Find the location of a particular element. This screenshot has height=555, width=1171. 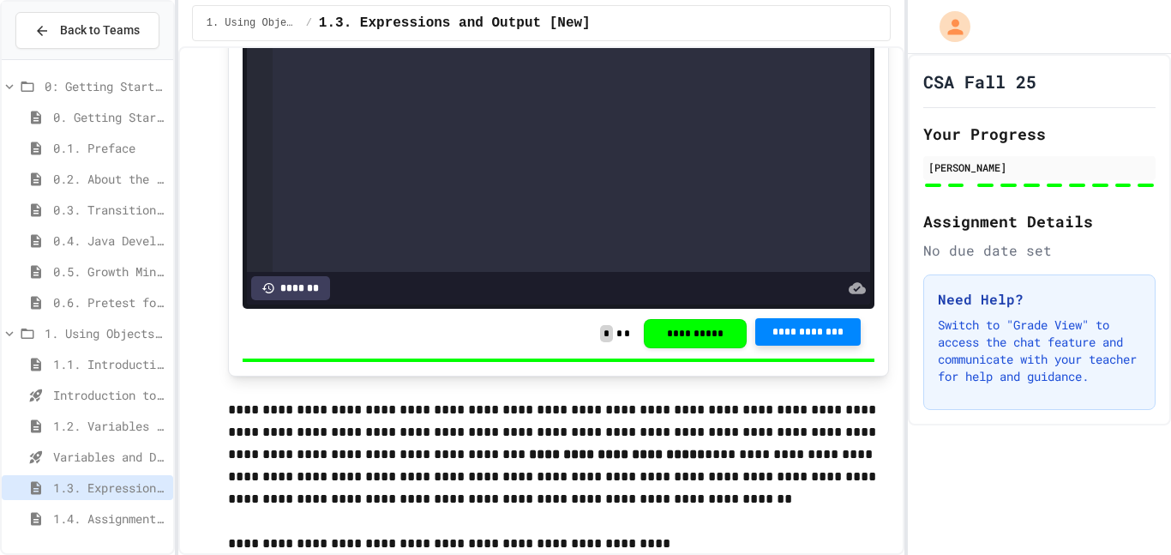

span: 0. Getting Started is located at coordinates (110, 117).